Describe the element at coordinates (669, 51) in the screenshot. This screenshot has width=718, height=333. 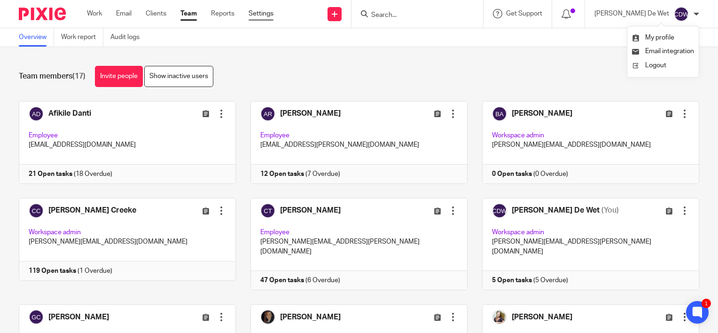
I see `span: Email integration` at that location.